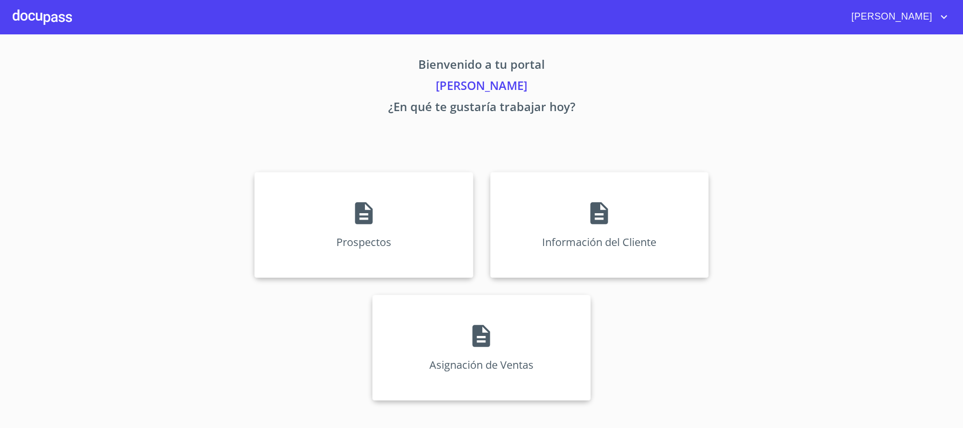  I want to click on p: Prospectos, so click(364, 242).